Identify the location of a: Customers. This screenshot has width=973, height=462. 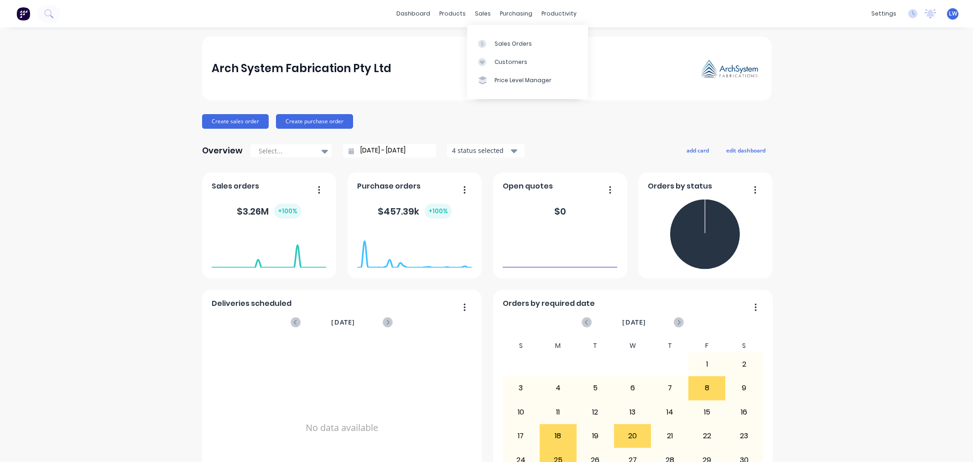
(527, 62).